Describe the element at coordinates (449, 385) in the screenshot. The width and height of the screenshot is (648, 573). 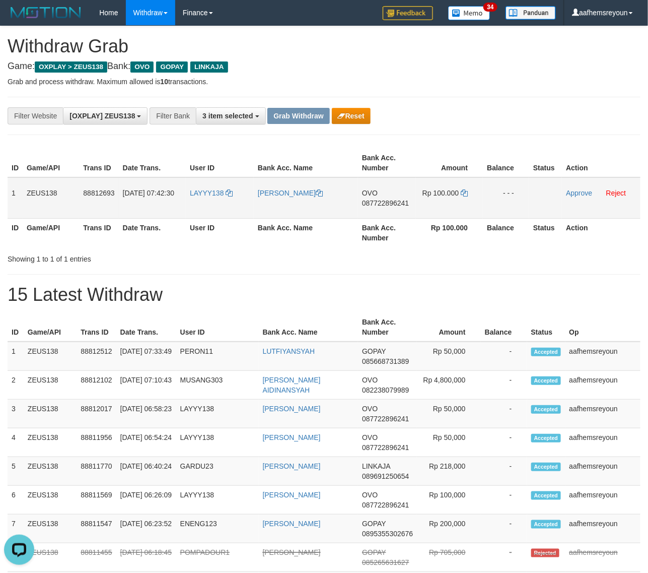
I see `td: Rp 4,800,000` at that location.